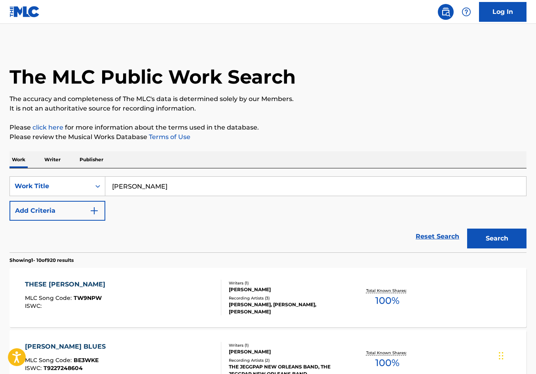 Image resolution: width=536 pixels, height=374 pixels. What do you see at coordinates (268, 99) in the screenshot?
I see `p: The accuracy and completeness of The MLC's data is determined solely by our Members.` at bounding box center [268, 99].